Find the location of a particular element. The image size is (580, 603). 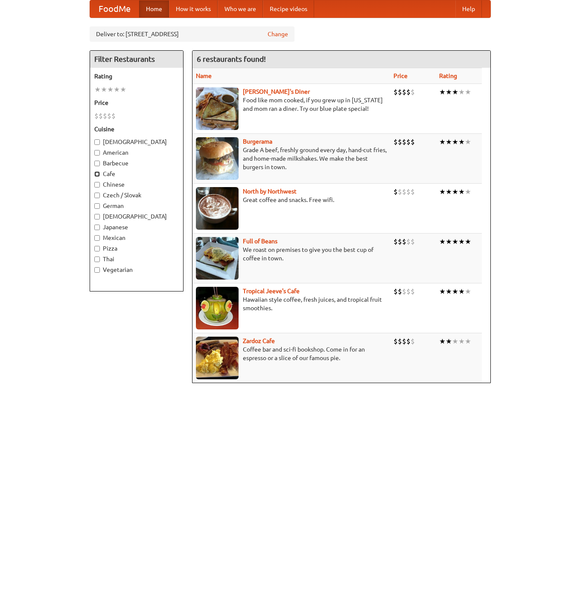

p: We roast on premises to give you the best cup of coffee in town. is located at coordinates (291, 254).